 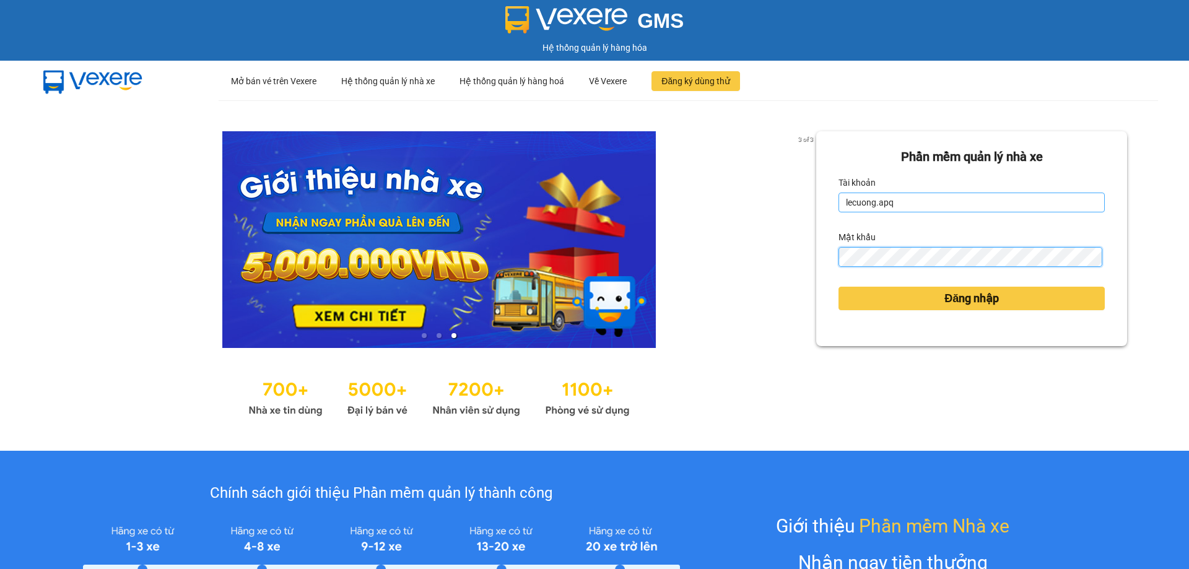 What do you see at coordinates (381, 494) in the screenshot?
I see `div: Chính sách giới thiệu Phần mềm quản lý thành công` at bounding box center [381, 494].